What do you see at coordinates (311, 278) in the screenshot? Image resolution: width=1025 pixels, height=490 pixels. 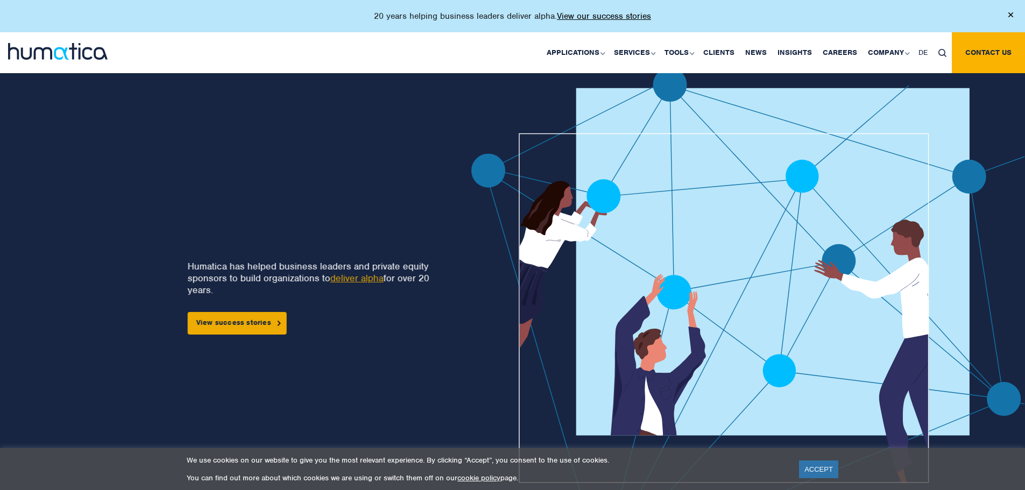 I see `p: Humatica has helped business leaders and private equity sponsors to build organizations to for ov...` at bounding box center [311, 278].